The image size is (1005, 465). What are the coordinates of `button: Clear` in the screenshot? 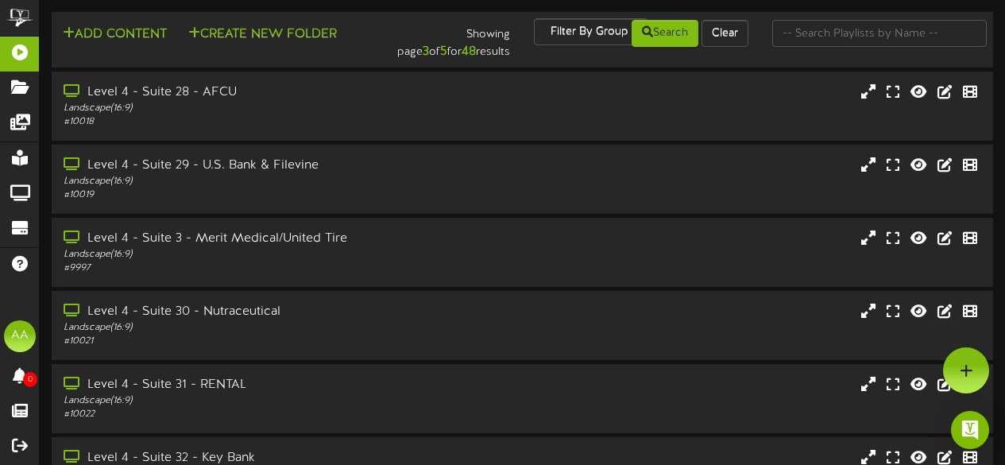 It's located at (724, 33).